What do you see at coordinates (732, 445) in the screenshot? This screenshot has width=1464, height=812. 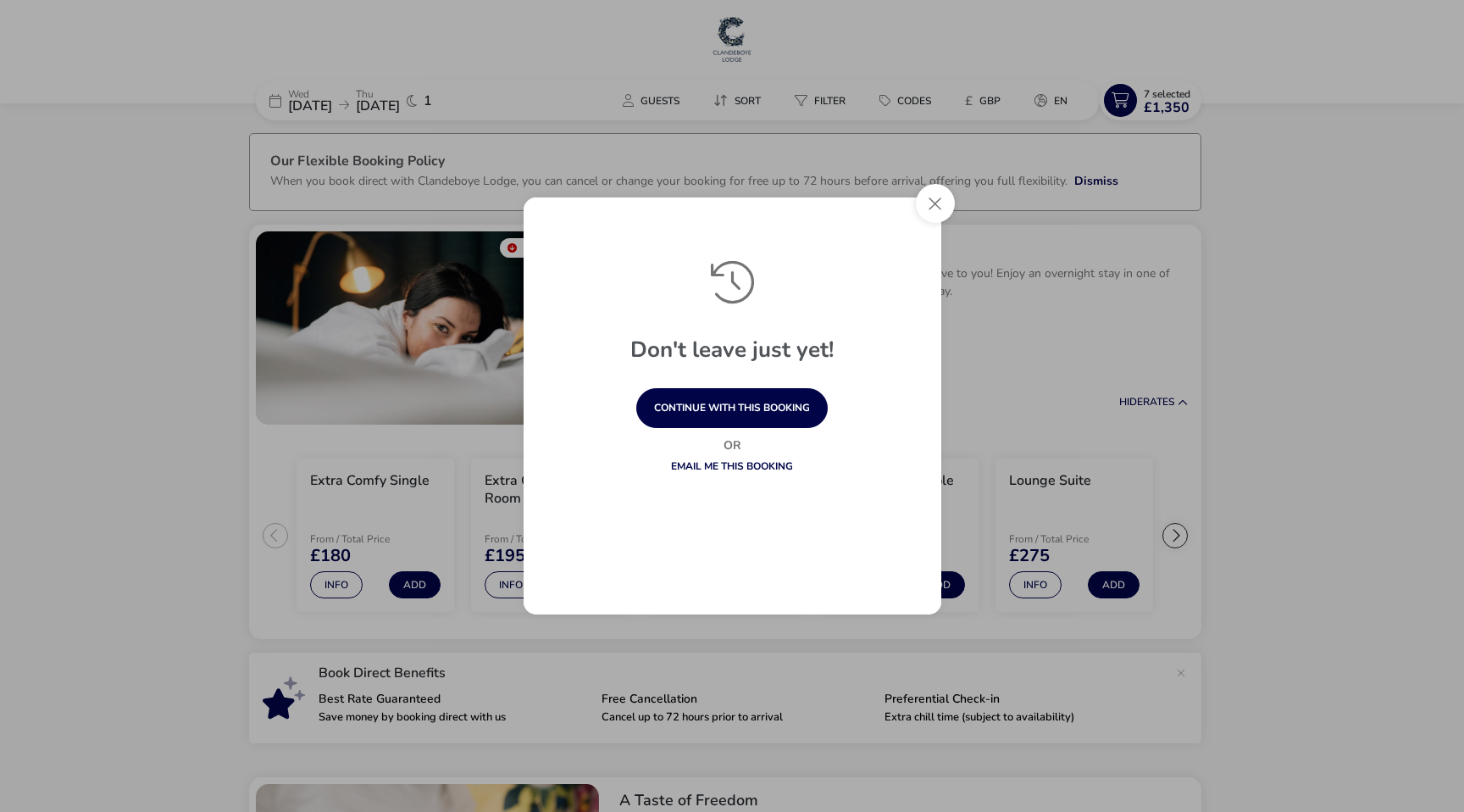 I see `p: Or` at bounding box center [732, 445].